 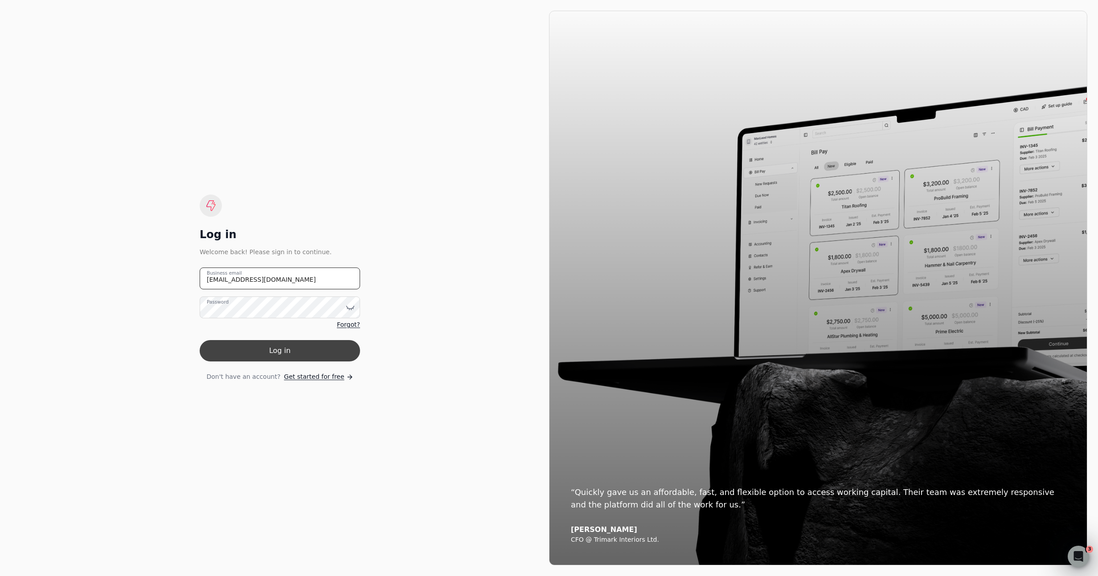 What do you see at coordinates (224, 274) in the screenshot?
I see `label: Business email` at bounding box center [224, 274].